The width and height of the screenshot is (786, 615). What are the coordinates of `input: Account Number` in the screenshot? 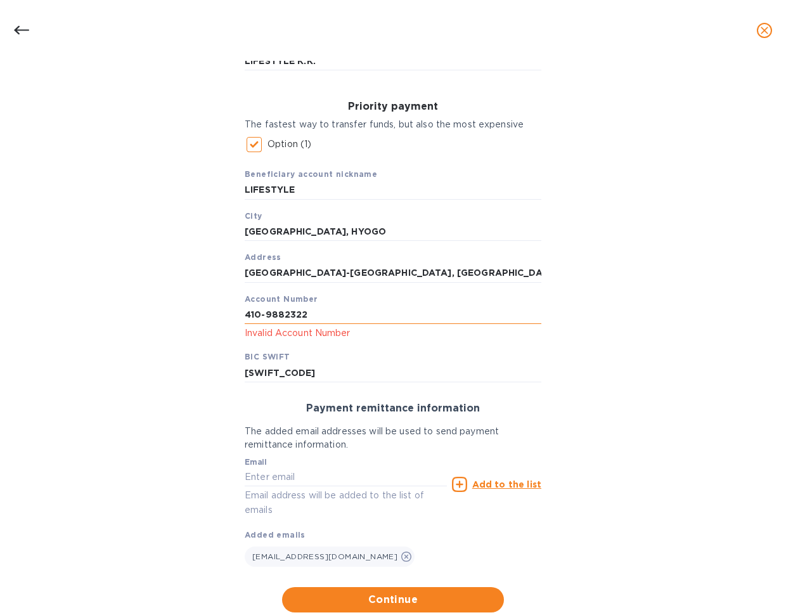 It's located at (393, 314).